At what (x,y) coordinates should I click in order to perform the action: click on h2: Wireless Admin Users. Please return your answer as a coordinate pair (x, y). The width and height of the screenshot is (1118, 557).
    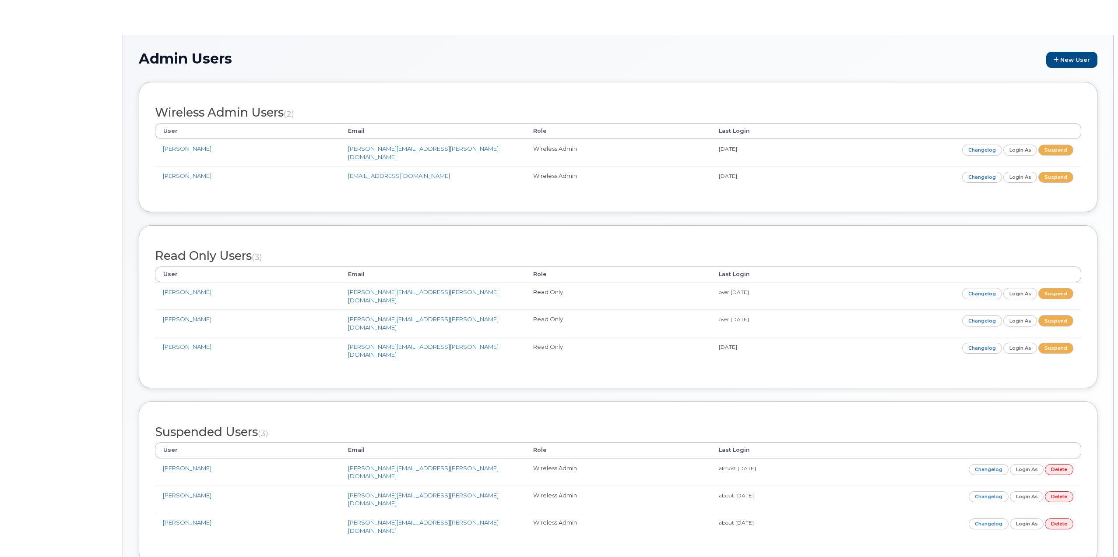
    Looking at the image, I should click on (618, 113).